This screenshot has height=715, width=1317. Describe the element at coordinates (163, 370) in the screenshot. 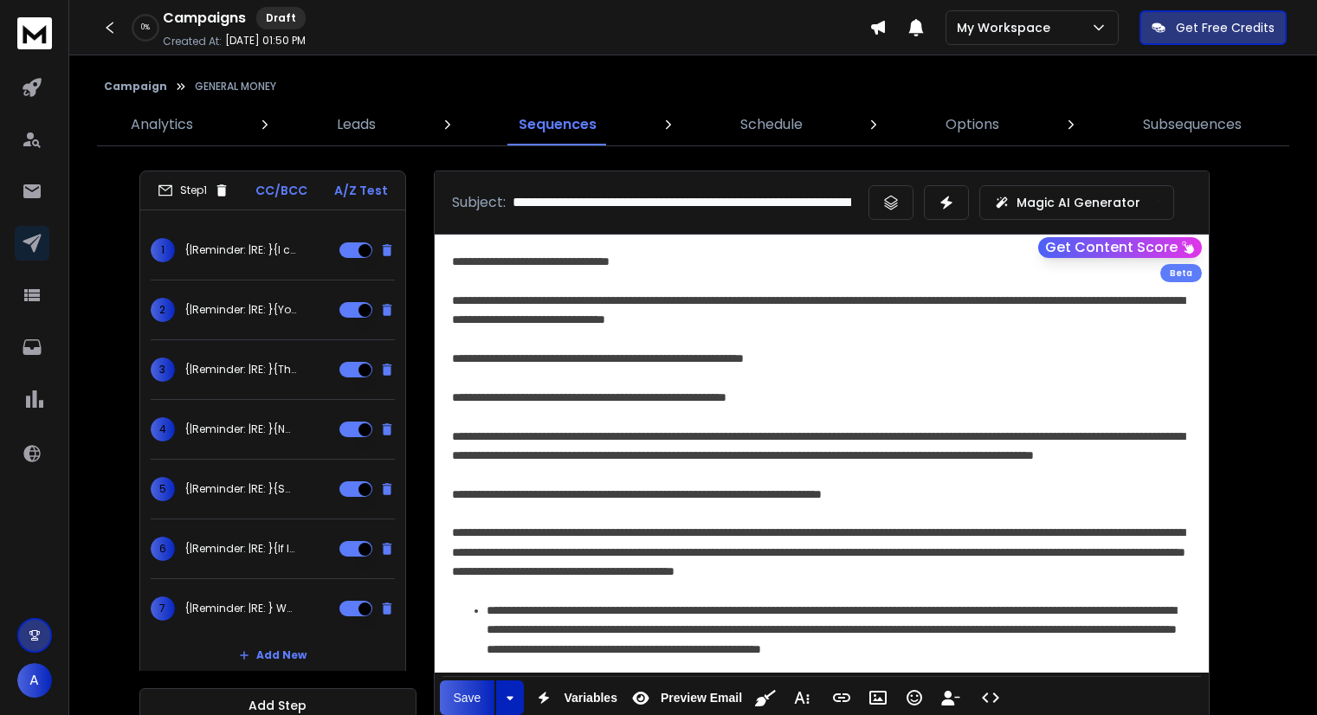

I see `span: 3` at that location.